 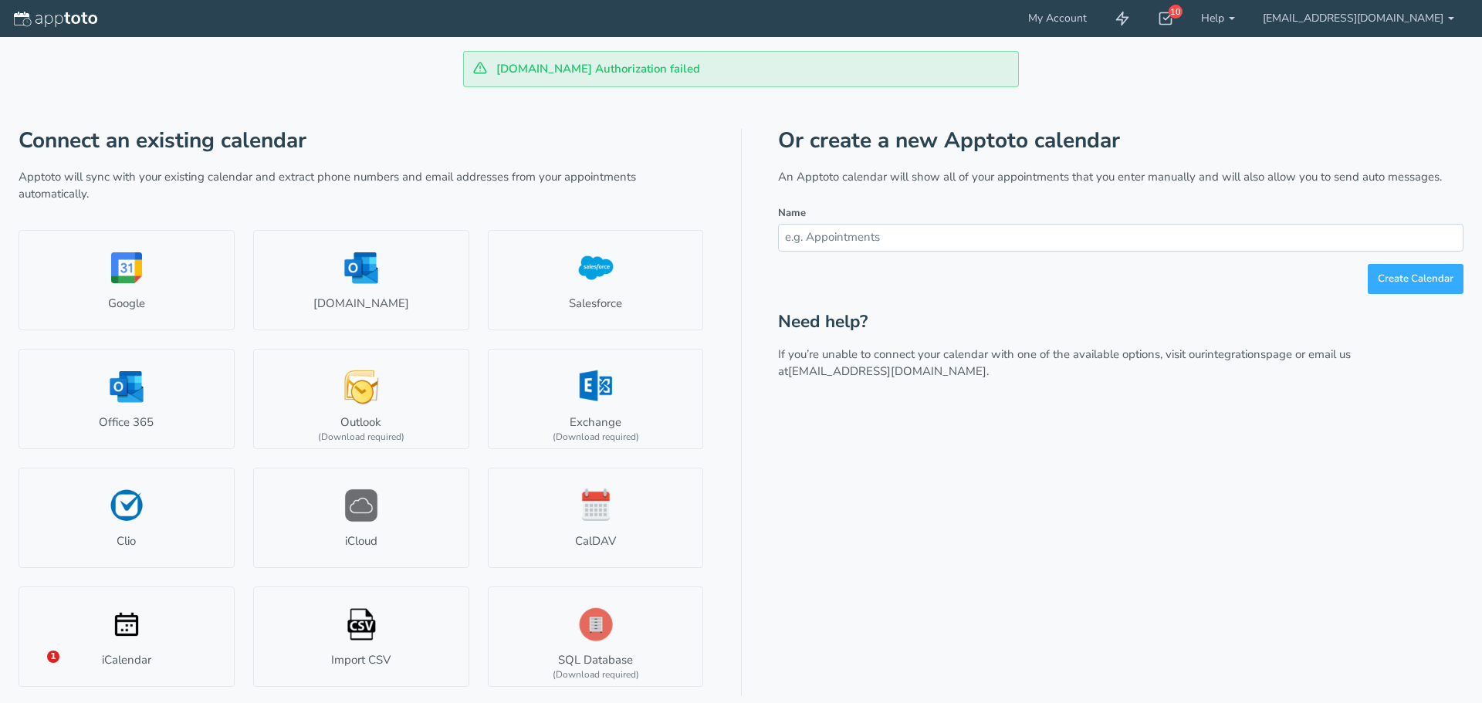 I want to click on a: Salesforce, so click(x=596, y=280).